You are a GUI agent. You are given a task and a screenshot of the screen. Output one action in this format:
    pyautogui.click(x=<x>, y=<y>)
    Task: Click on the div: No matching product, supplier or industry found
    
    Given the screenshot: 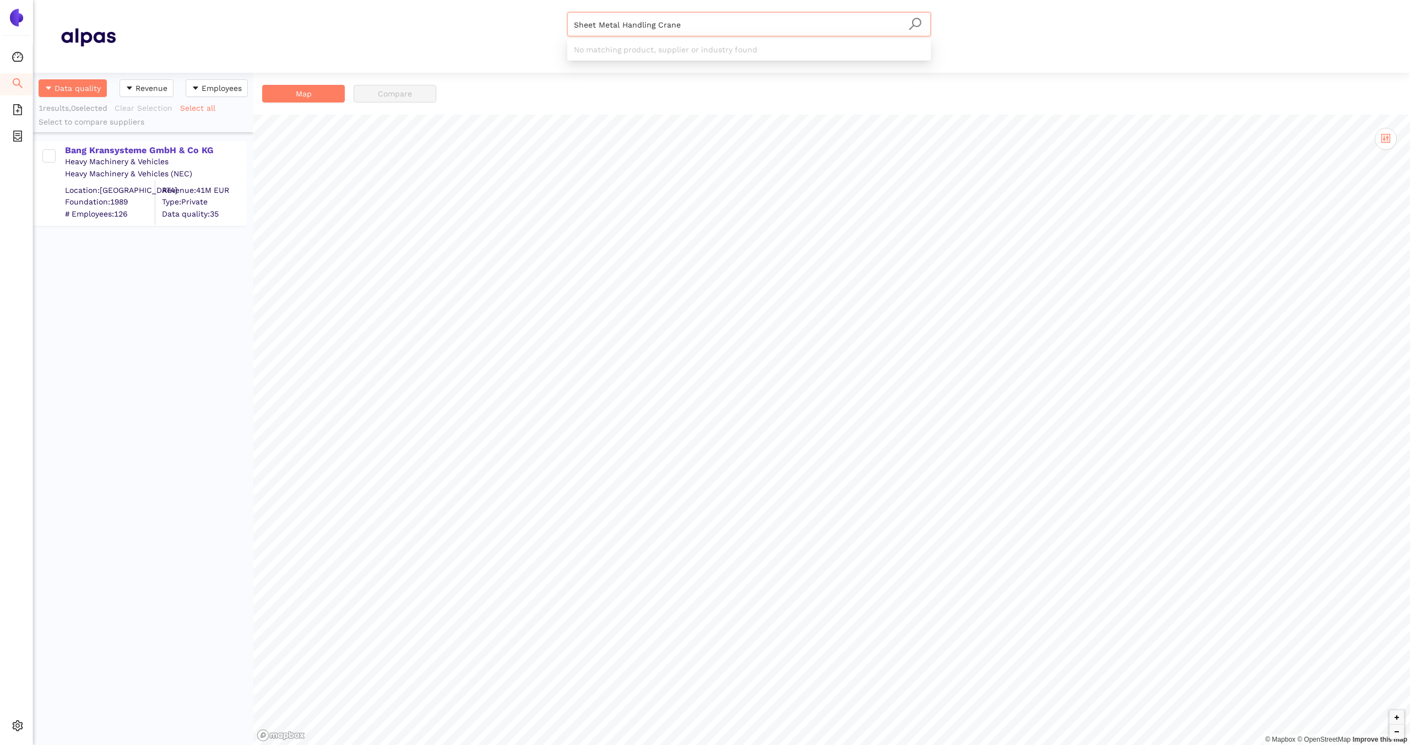 What is the action you would take?
    pyautogui.click(x=749, y=50)
    